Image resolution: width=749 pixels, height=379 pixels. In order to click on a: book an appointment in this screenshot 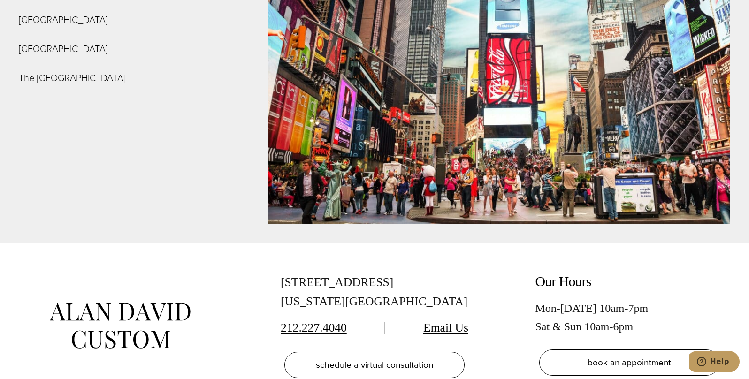, I will do `click(630, 363)`.